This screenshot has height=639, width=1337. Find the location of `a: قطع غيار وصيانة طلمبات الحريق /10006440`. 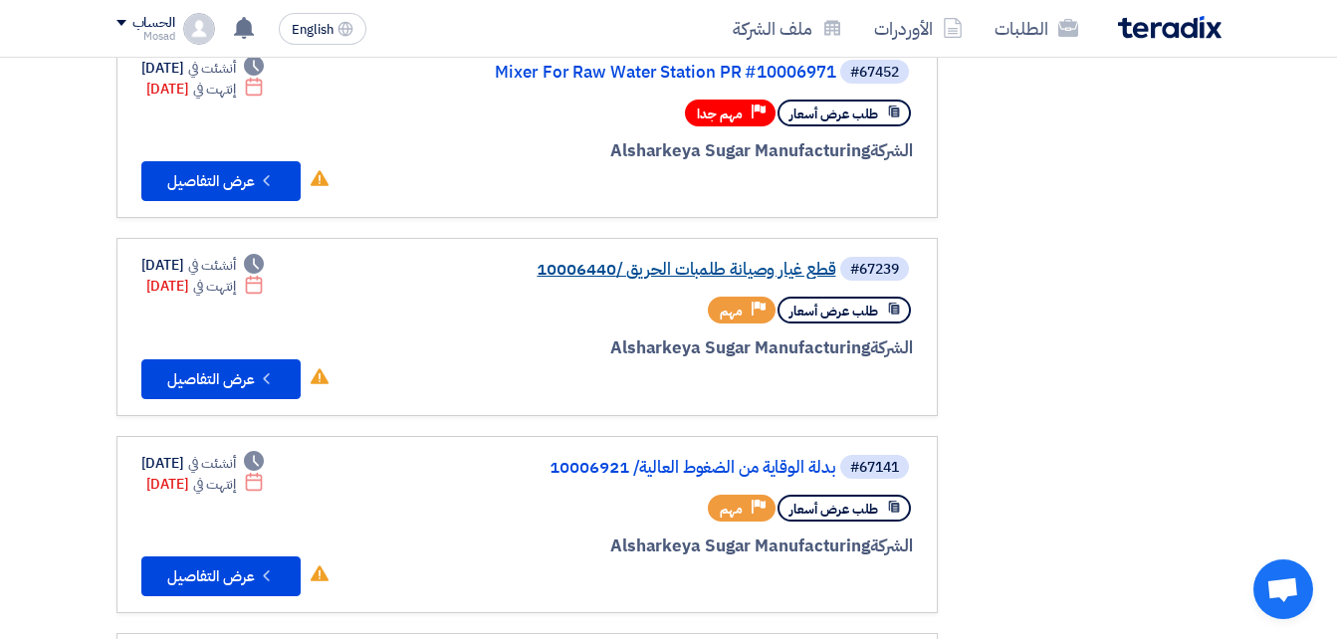

a: قطع غيار وصيانة طلمبات الحريق /10006440 is located at coordinates (637, 270).